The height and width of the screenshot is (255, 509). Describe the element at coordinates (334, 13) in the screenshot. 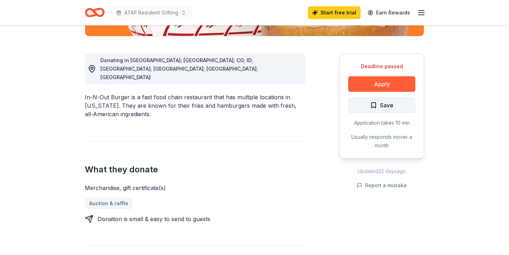

I see `a: Start free trial` at that location.